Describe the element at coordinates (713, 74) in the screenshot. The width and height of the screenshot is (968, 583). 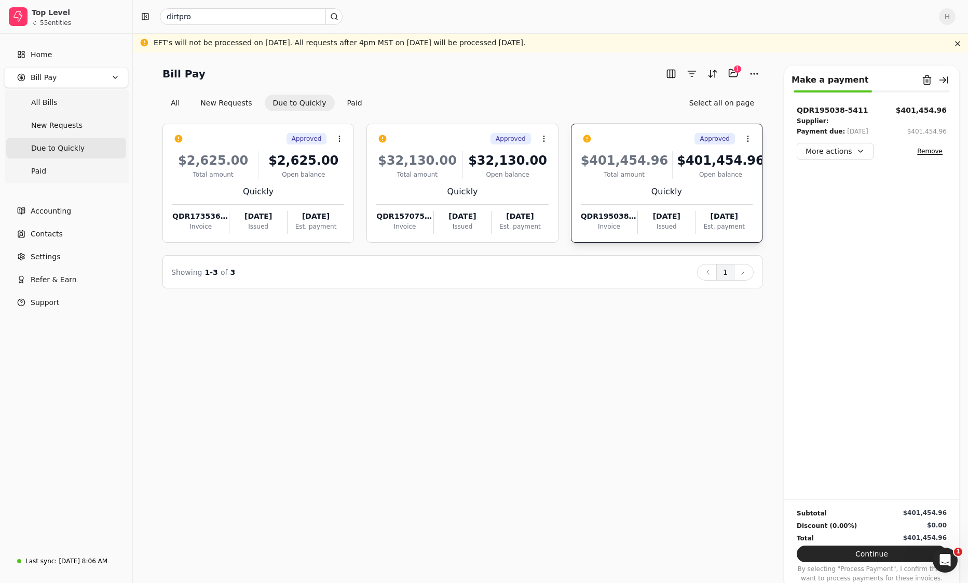
I see `button: Sort` at that location.